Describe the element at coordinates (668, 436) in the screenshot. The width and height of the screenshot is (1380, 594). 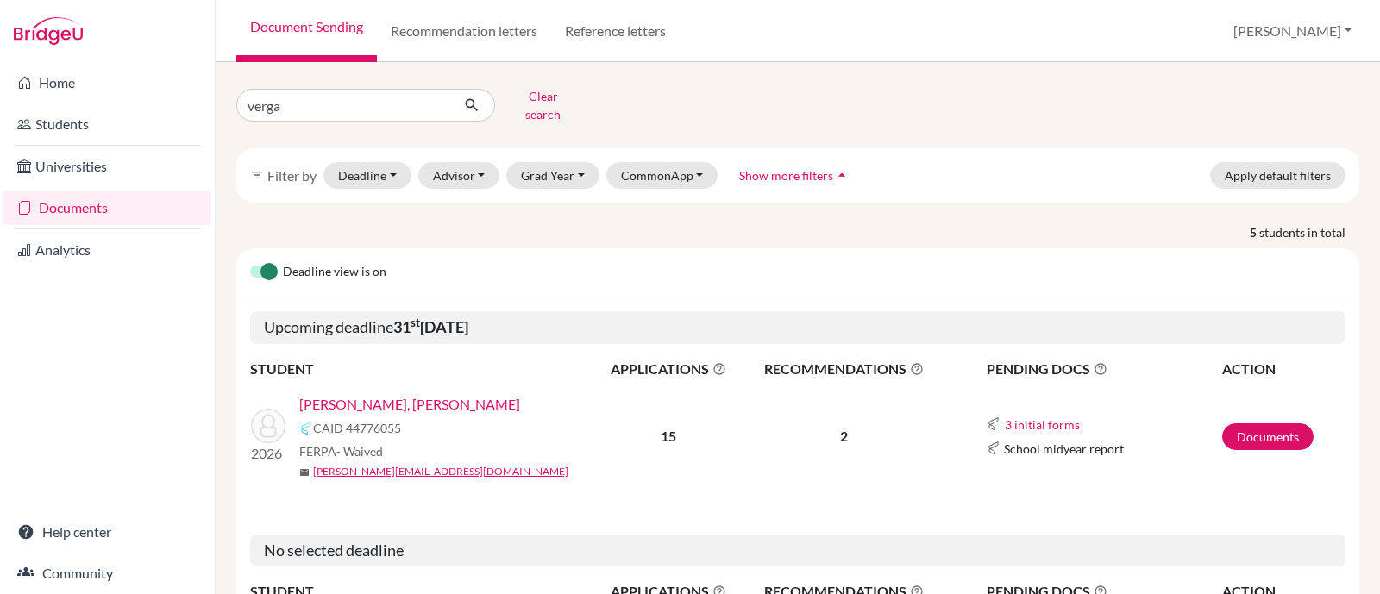
I see `b: 15` at that location.